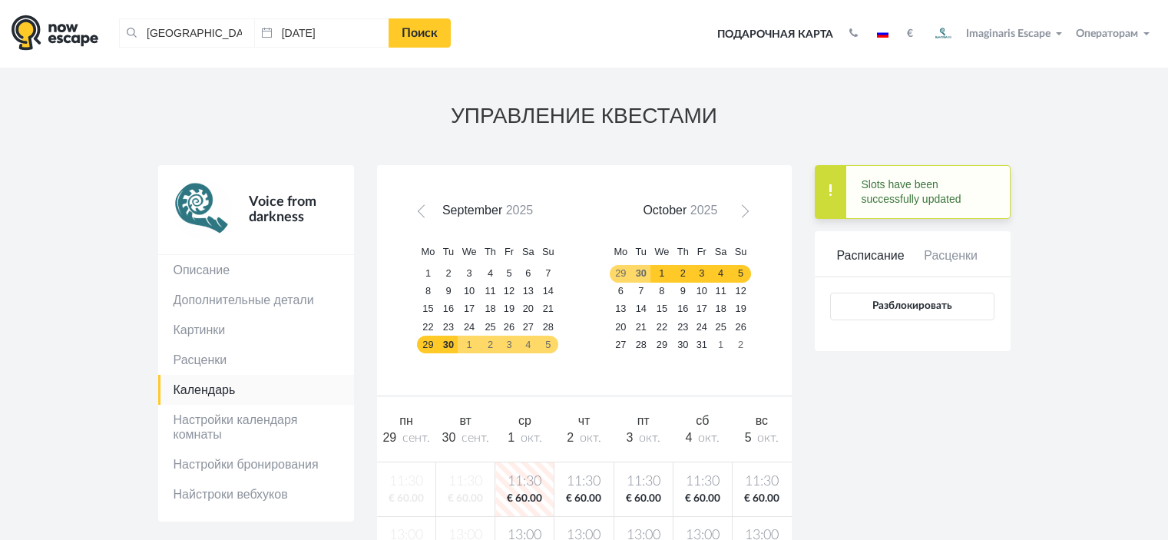 This screenshot has width=1168, height=540. What do you see at coordinates (511, 437) in the screenshot?
I see `span: 1` at bounding box center [511, 437].